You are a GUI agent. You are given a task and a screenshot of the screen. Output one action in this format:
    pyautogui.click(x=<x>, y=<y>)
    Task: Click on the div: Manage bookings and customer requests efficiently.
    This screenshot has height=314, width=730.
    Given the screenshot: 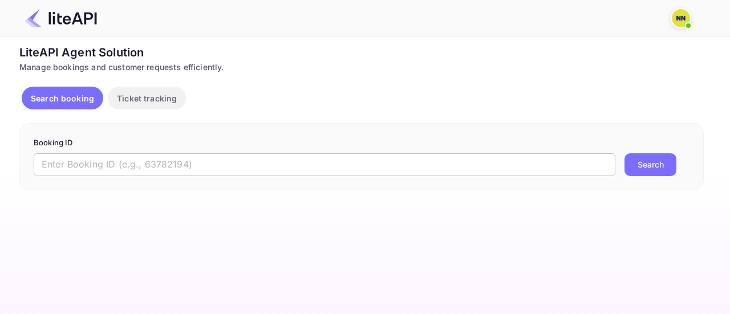 What is the action you would take?
    pyautogui.click(x=362, y=67)
    